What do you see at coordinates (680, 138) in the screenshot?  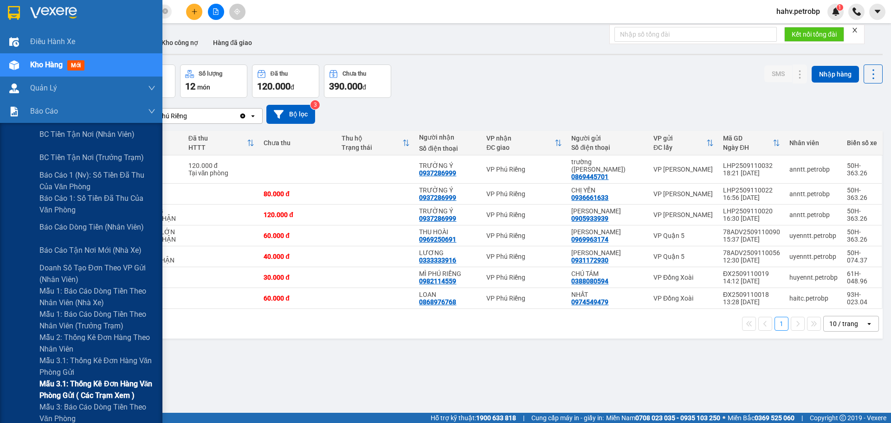 I see `div: VP gửi` at bounding box center [680, 138].